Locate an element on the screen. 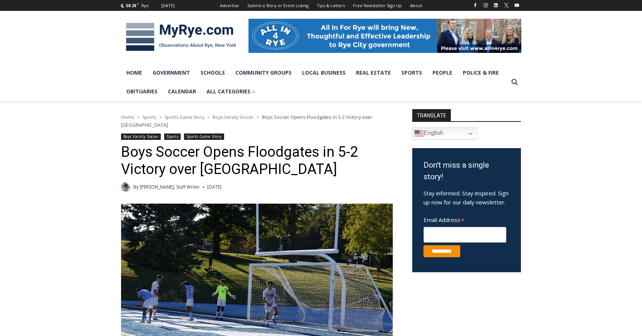  img: All in for Rye is located at coordinates (385, 36).